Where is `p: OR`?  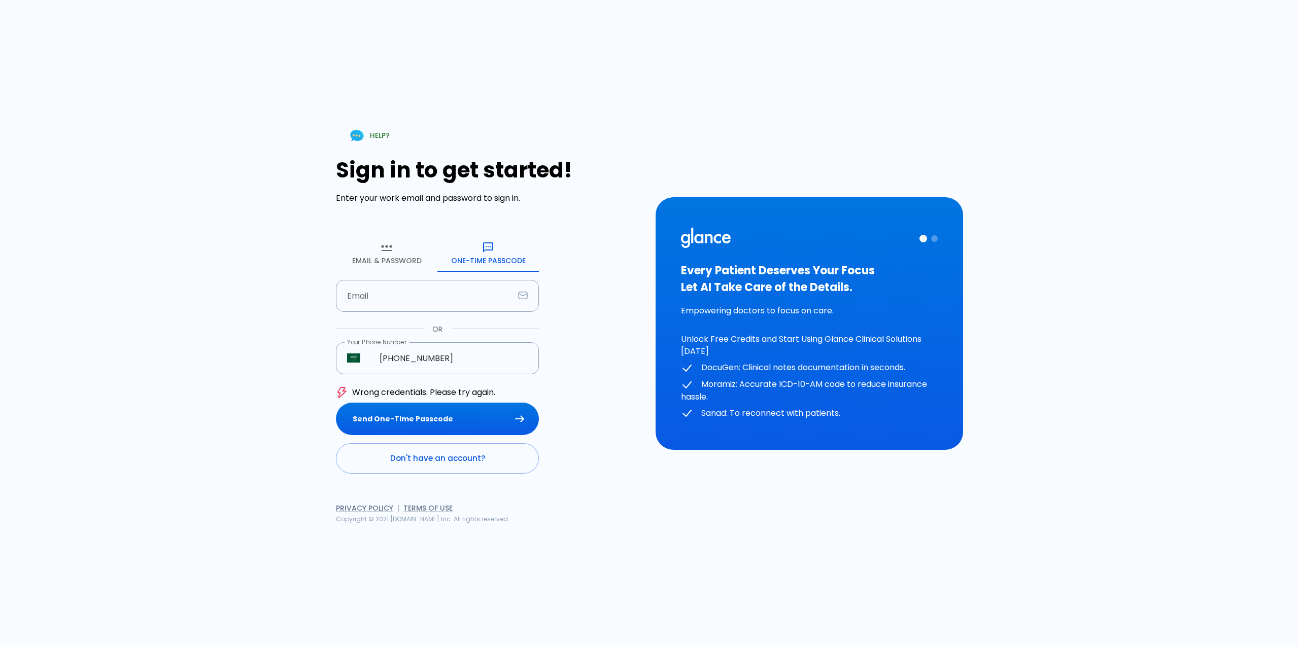 p: OR is located at coordinates (437, 329).